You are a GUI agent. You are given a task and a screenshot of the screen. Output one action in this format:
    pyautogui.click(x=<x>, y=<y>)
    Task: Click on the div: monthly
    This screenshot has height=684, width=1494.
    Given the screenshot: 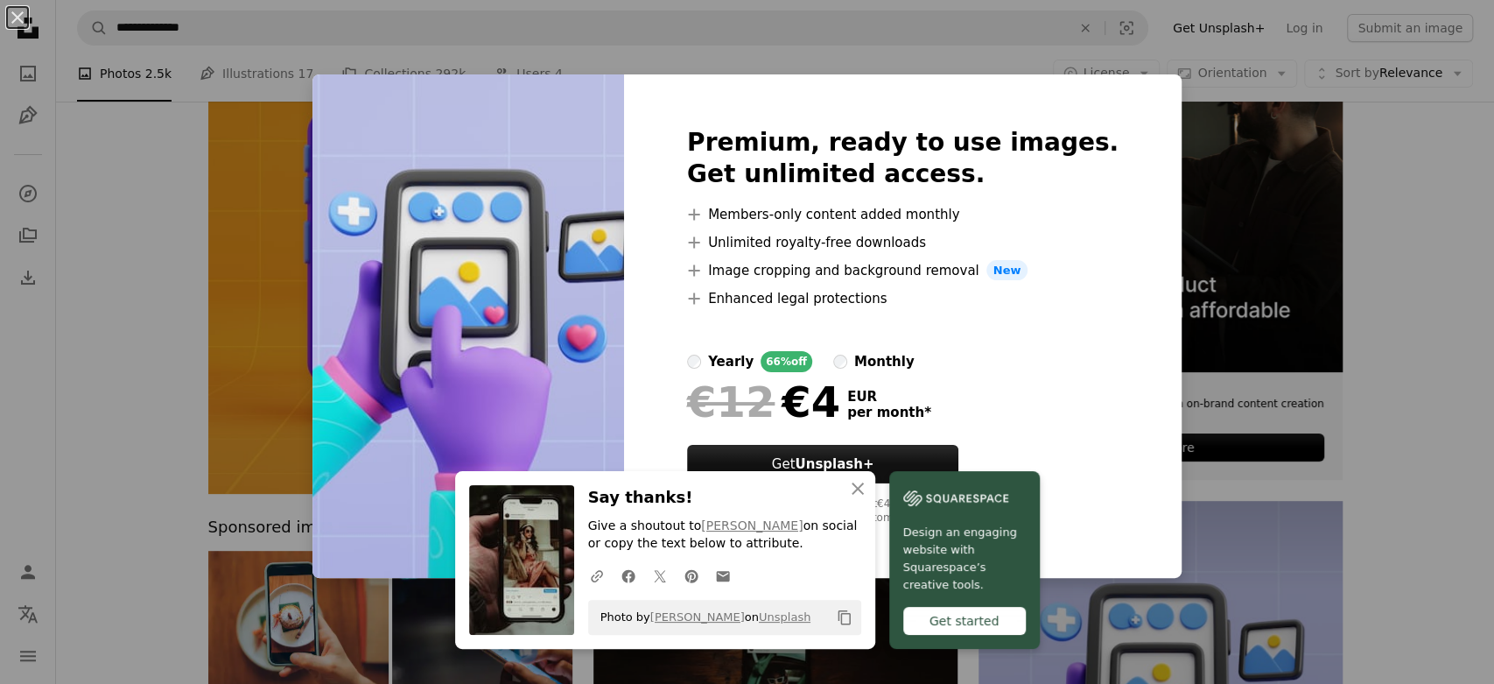 What is the action you would take?
    pyautogui.click(x=884, y=361)
    